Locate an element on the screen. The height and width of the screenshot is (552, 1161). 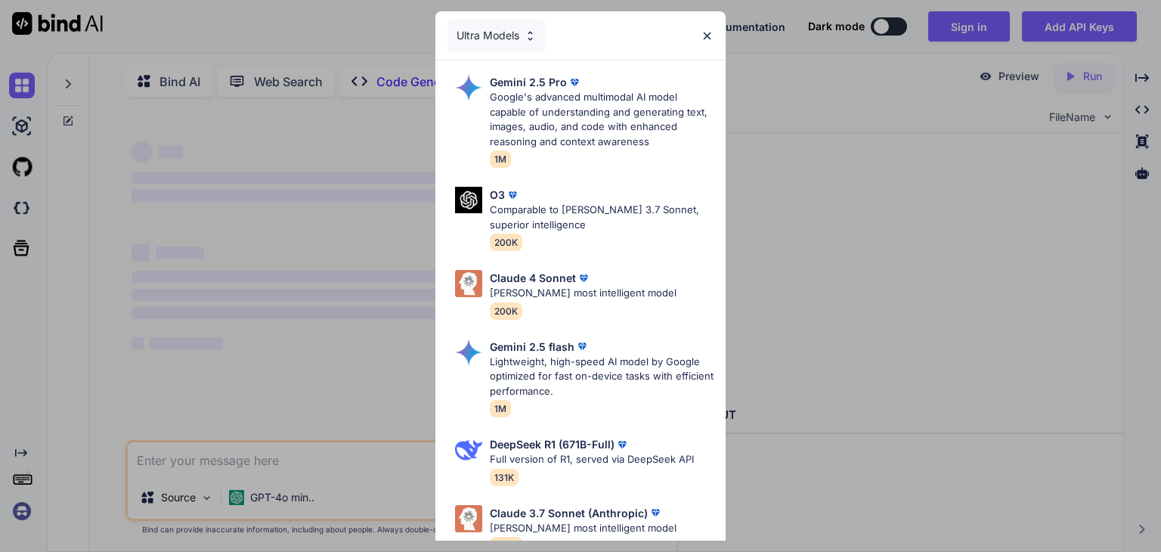
img: close is located at coordinates (707, 36).